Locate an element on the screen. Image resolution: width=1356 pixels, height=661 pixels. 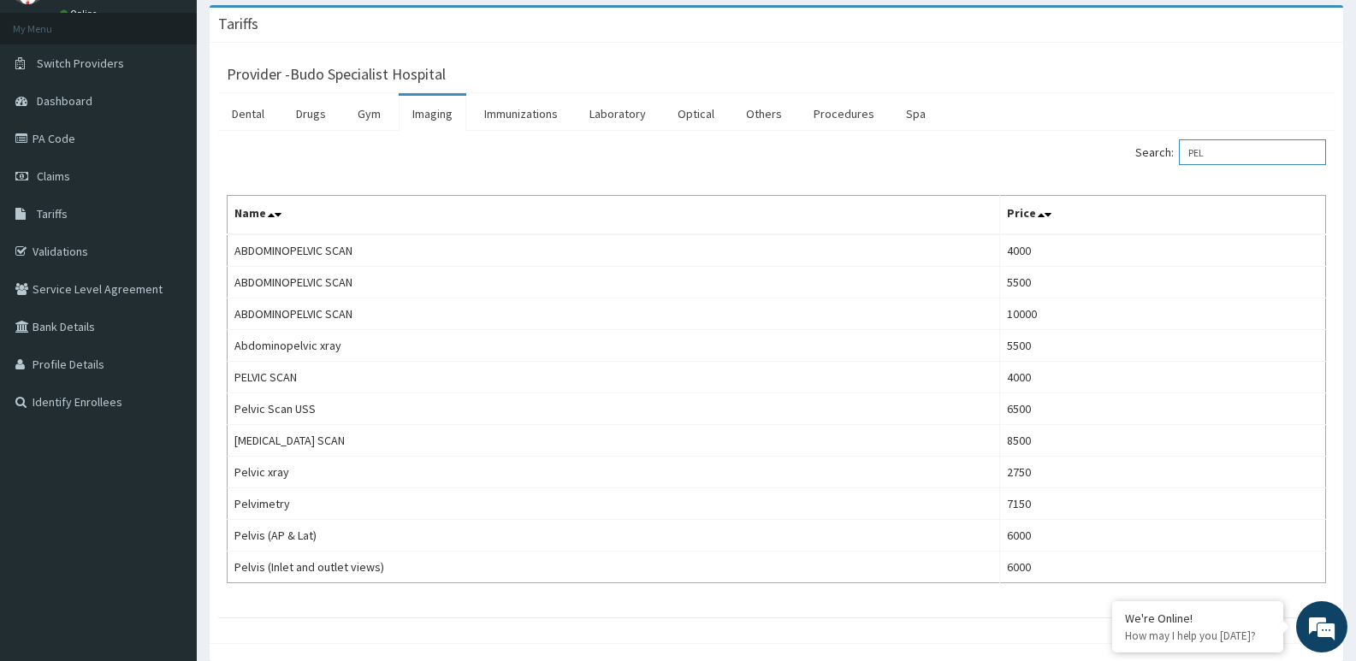
textarea: Type your message and hit 'Enter' is located at coordinates (167, 497).